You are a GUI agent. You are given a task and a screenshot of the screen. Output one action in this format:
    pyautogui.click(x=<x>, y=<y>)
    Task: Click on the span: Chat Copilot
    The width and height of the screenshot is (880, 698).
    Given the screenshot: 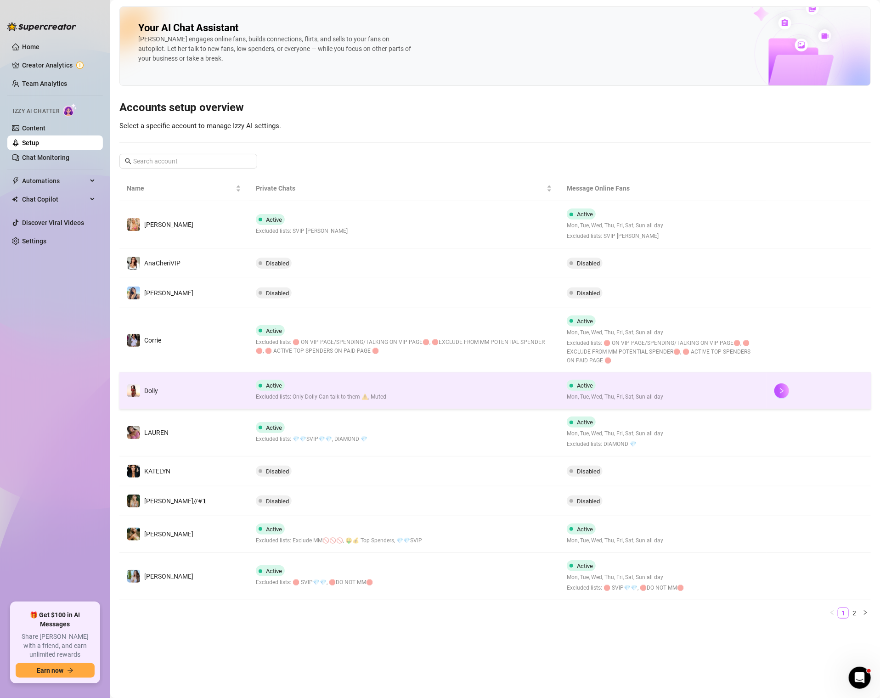 What is the action you would take?
    pyautogui.click(x=55, y=199)
    